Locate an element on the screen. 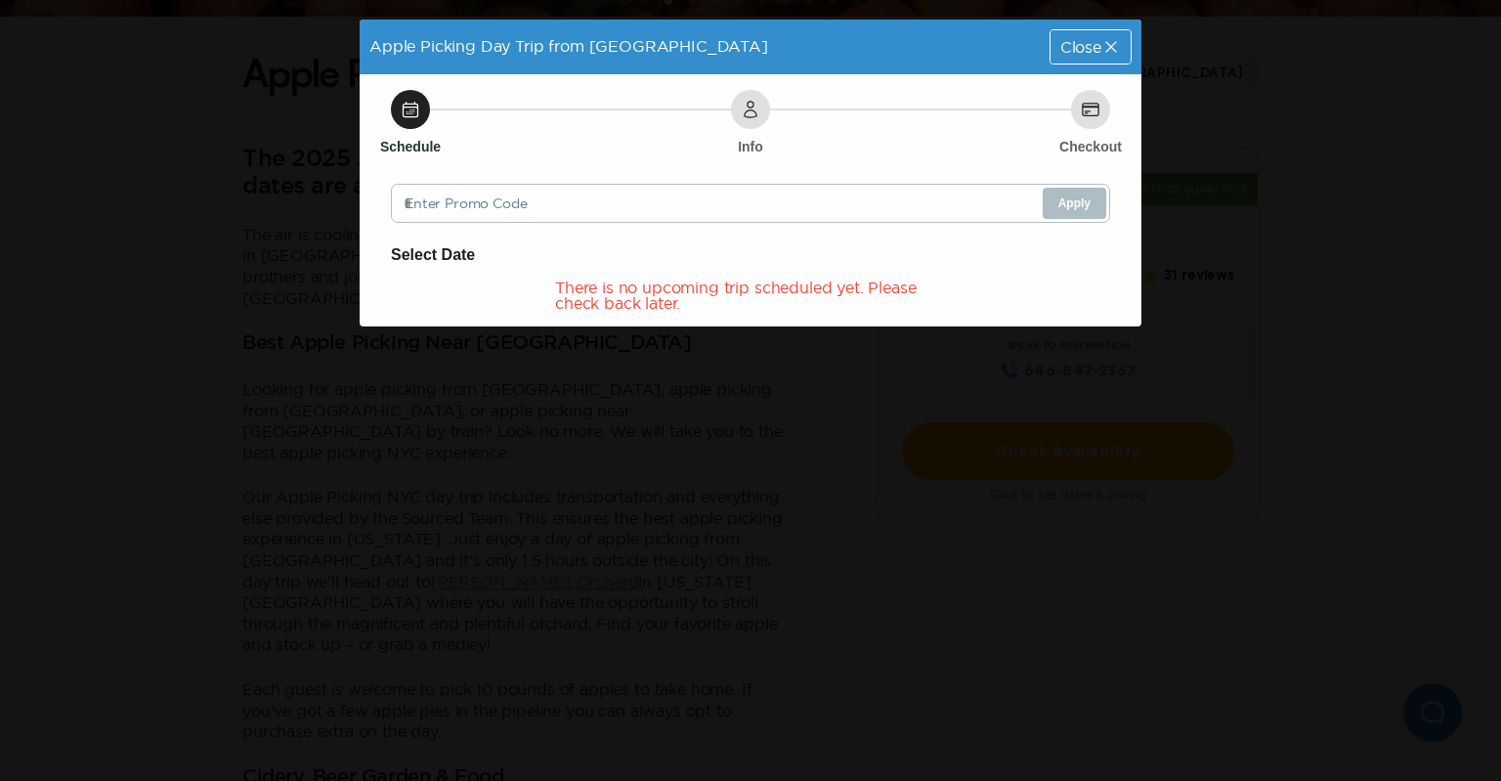  span: Close is located at coordinates (1081, 47).